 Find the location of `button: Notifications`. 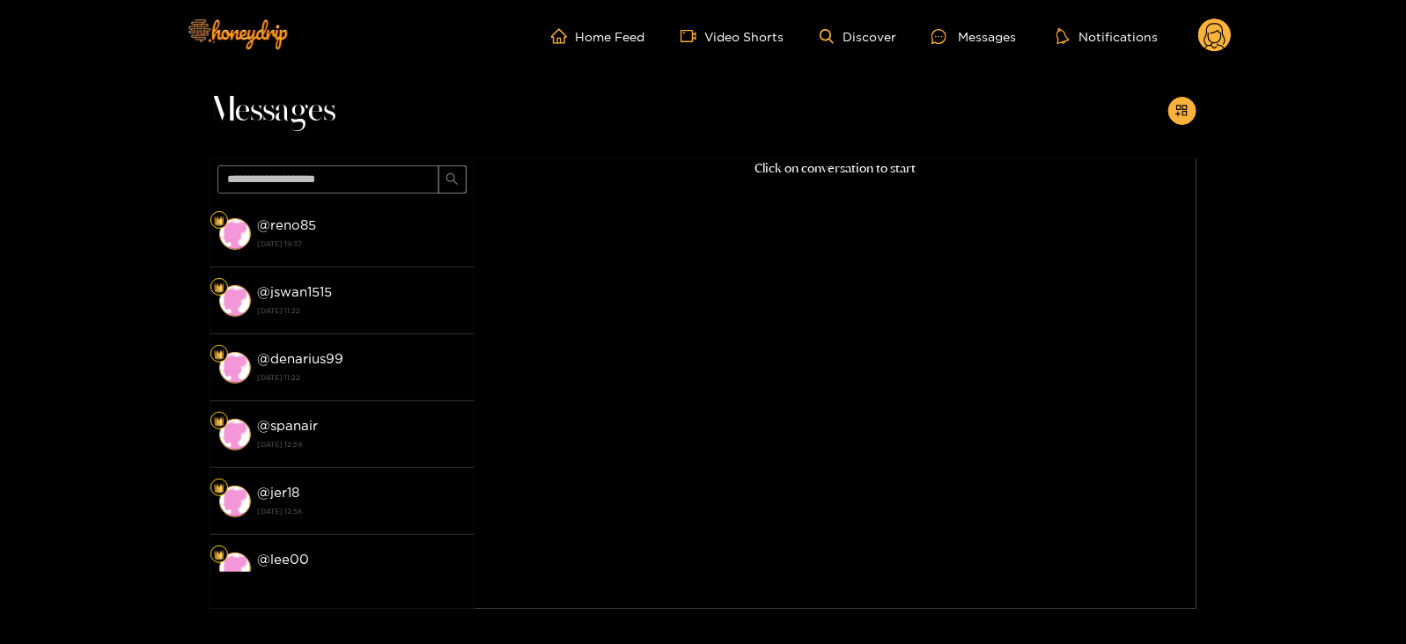

button: Notifications is located at coordinates (1106, 36).